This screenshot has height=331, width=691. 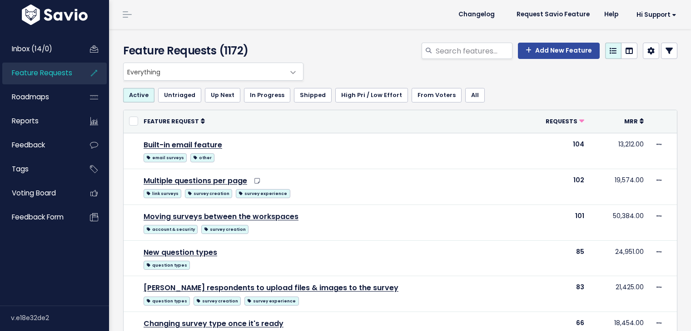 I want to click on a: Feature Requests, so click(x=39, y=73).